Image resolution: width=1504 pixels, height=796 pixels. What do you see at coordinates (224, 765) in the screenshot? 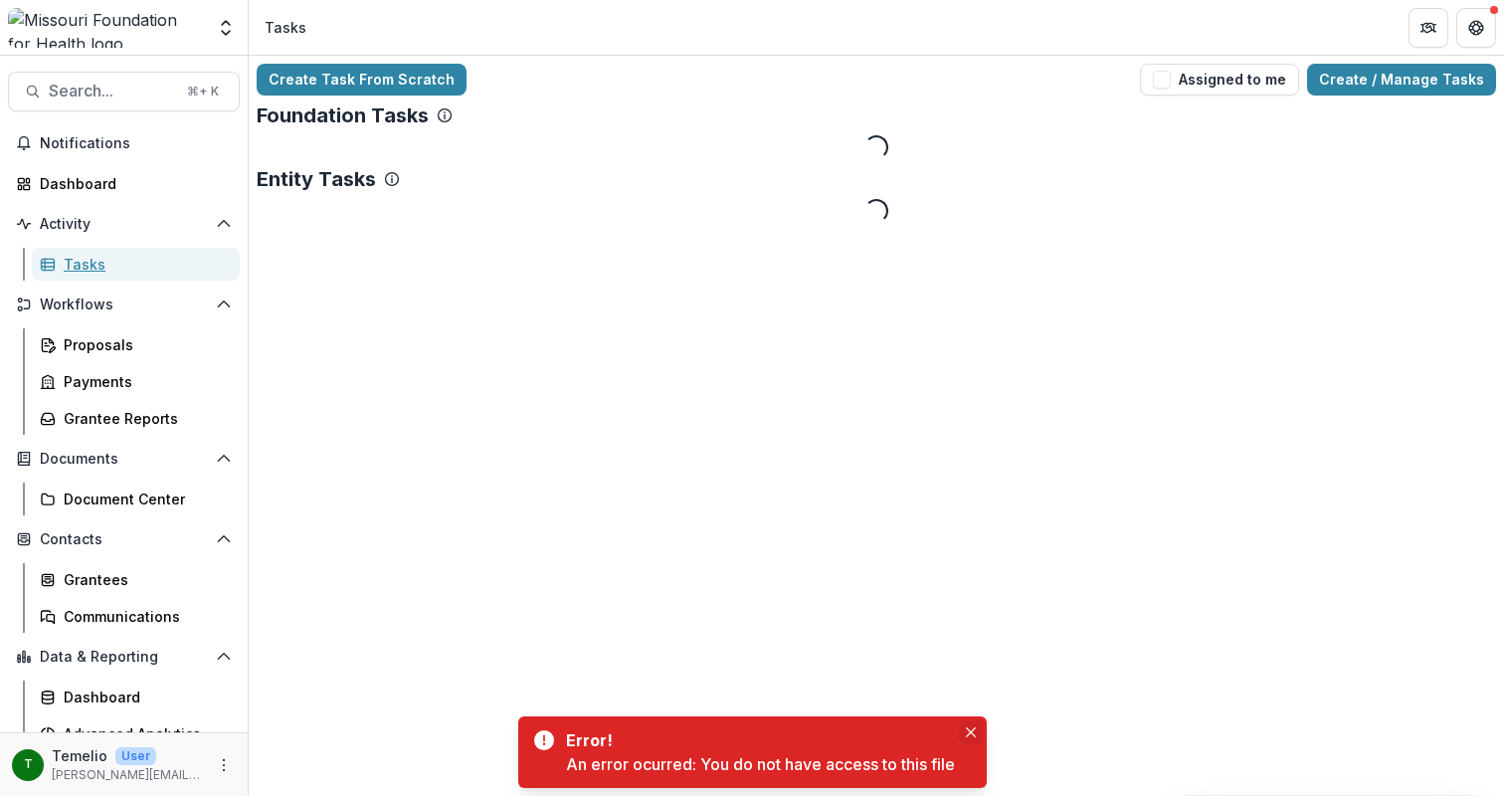
I see `button: More` at bounding box center [224, 765].